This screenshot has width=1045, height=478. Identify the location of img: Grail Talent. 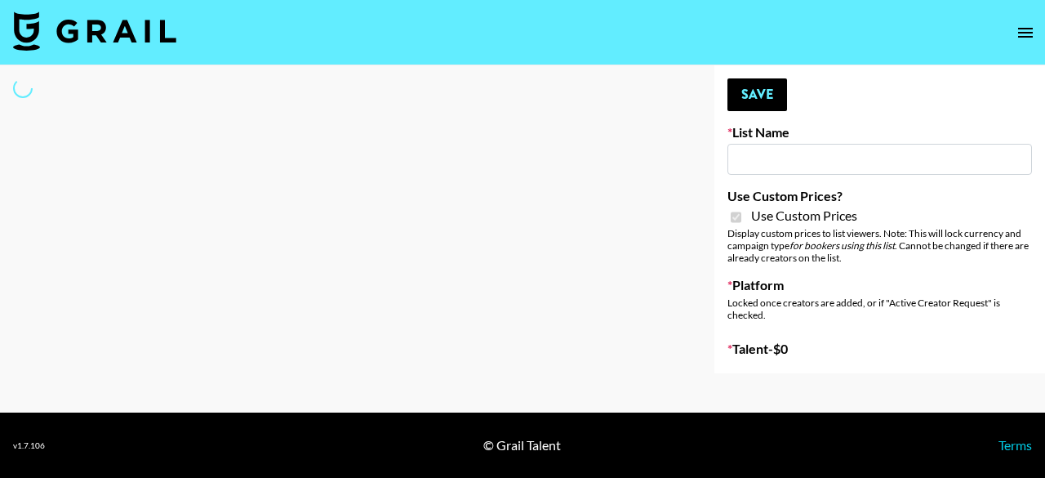
(95, 31).